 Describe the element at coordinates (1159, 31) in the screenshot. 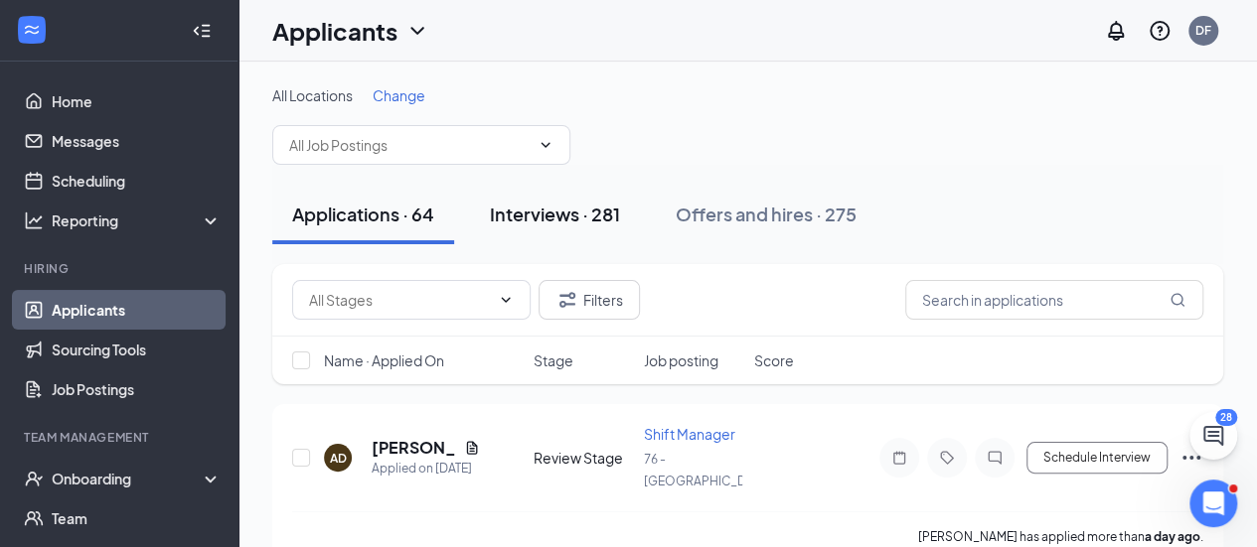

I see `svg: QuestionInfo` at that location.